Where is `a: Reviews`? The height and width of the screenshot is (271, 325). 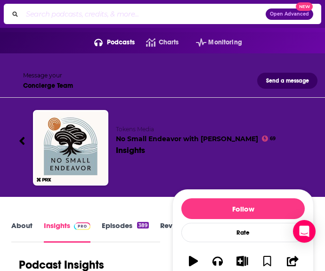
a: Reviews is located at coordinates (174, 231).